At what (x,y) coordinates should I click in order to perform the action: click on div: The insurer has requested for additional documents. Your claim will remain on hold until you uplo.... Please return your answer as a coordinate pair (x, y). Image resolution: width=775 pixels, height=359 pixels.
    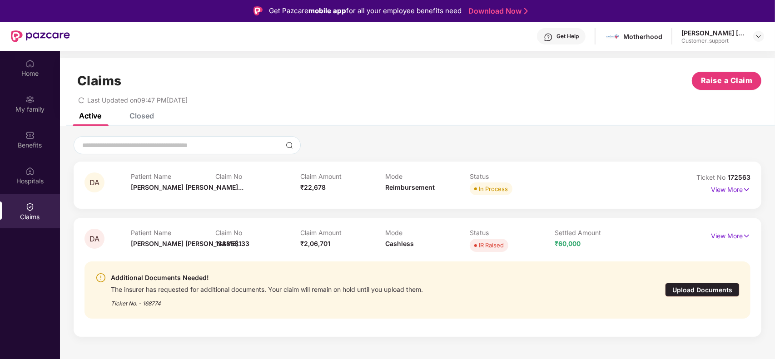
    Looking at the image, I should click on (267, 289).